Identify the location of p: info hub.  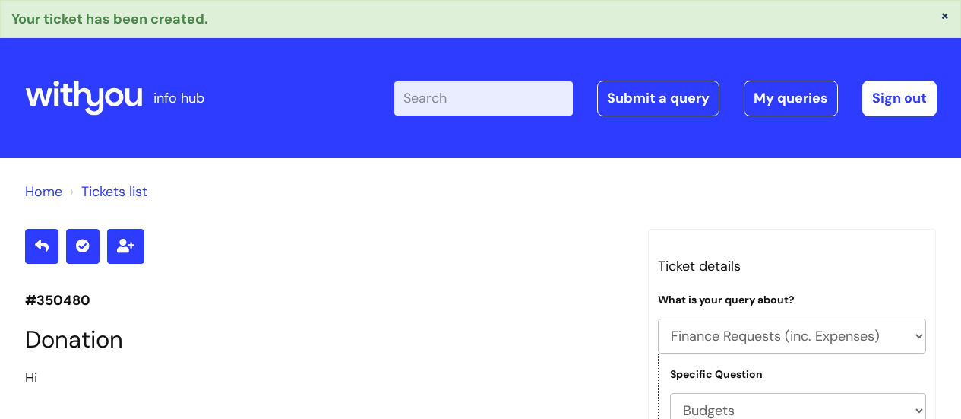
(179, 98).